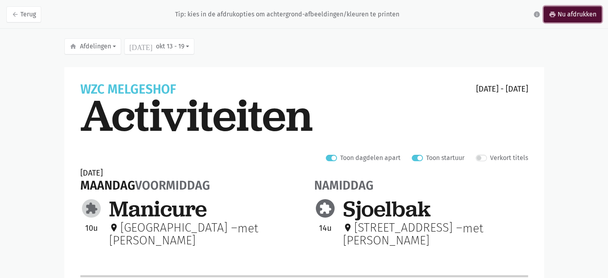  Describe the element at coordinates (572, 14) in the screenshot. I see `a: printNu afdrukken` at that location.